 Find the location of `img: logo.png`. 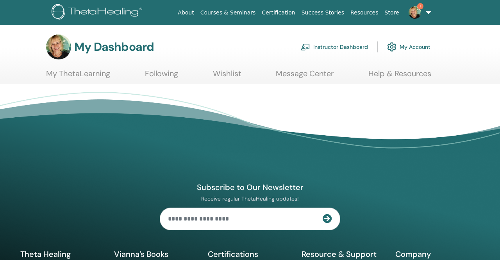

img: logo.png is located at coordinates (98, 12).